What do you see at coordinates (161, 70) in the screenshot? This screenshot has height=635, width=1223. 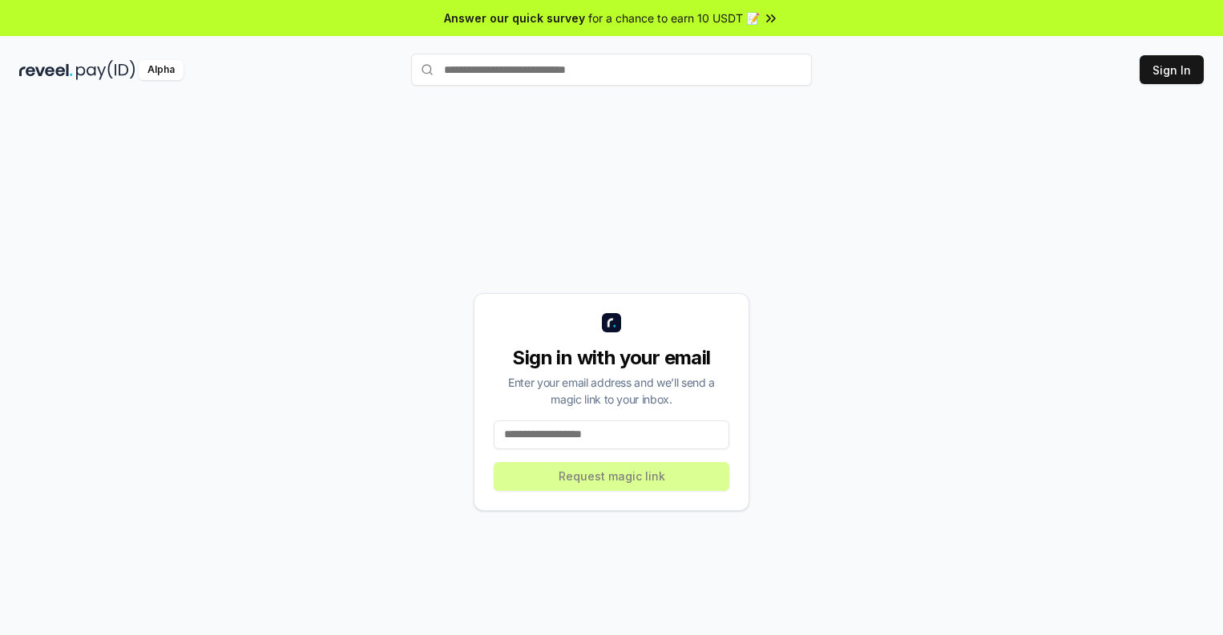 I see `div: Alpha` at bounding box center [161, 70].